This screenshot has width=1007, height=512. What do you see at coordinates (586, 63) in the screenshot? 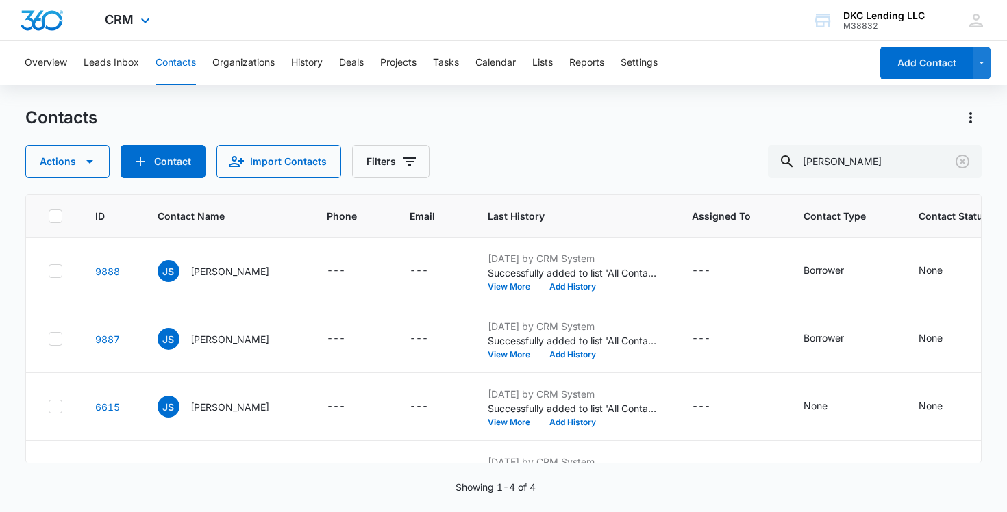
I see `button: Reports` at bounding box center [586, 63].